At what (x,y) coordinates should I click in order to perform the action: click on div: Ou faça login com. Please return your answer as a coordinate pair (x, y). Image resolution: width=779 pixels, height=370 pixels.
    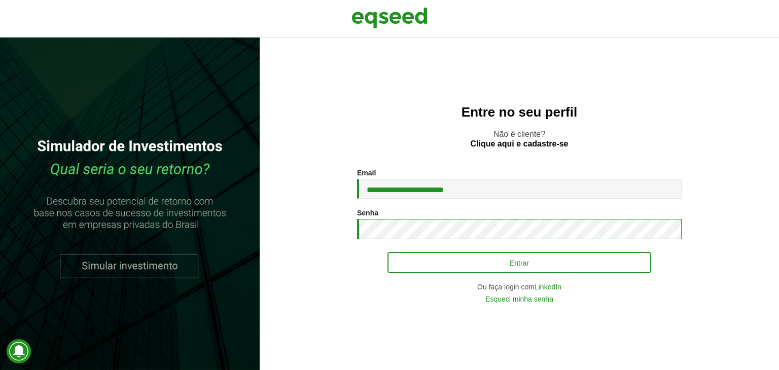
    Looking at the image, I should click on (520, 287).